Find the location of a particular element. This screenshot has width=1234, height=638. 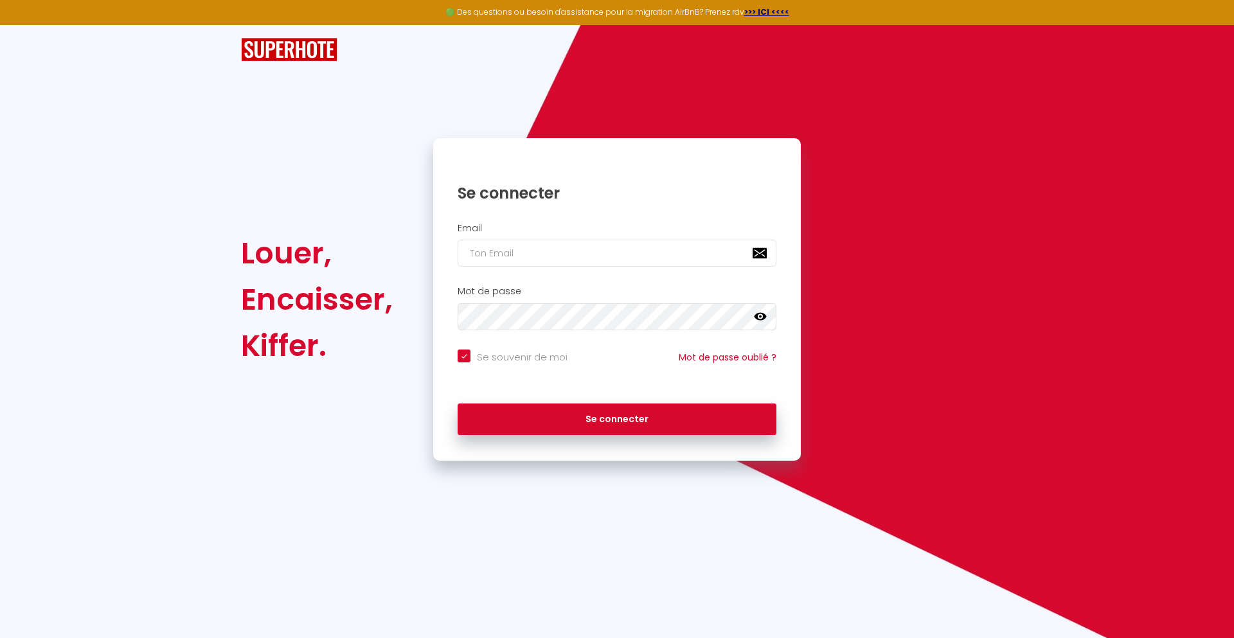

input: Ton Email is located at coordinates (617, 253).